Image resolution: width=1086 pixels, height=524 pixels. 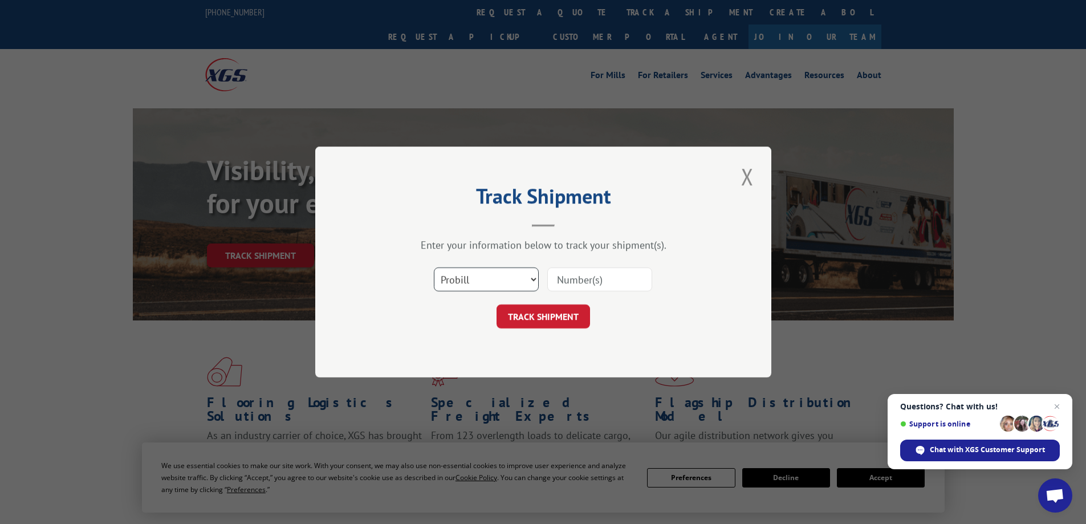 I want to click on a: Open chat, so click(x=1055, y=495).